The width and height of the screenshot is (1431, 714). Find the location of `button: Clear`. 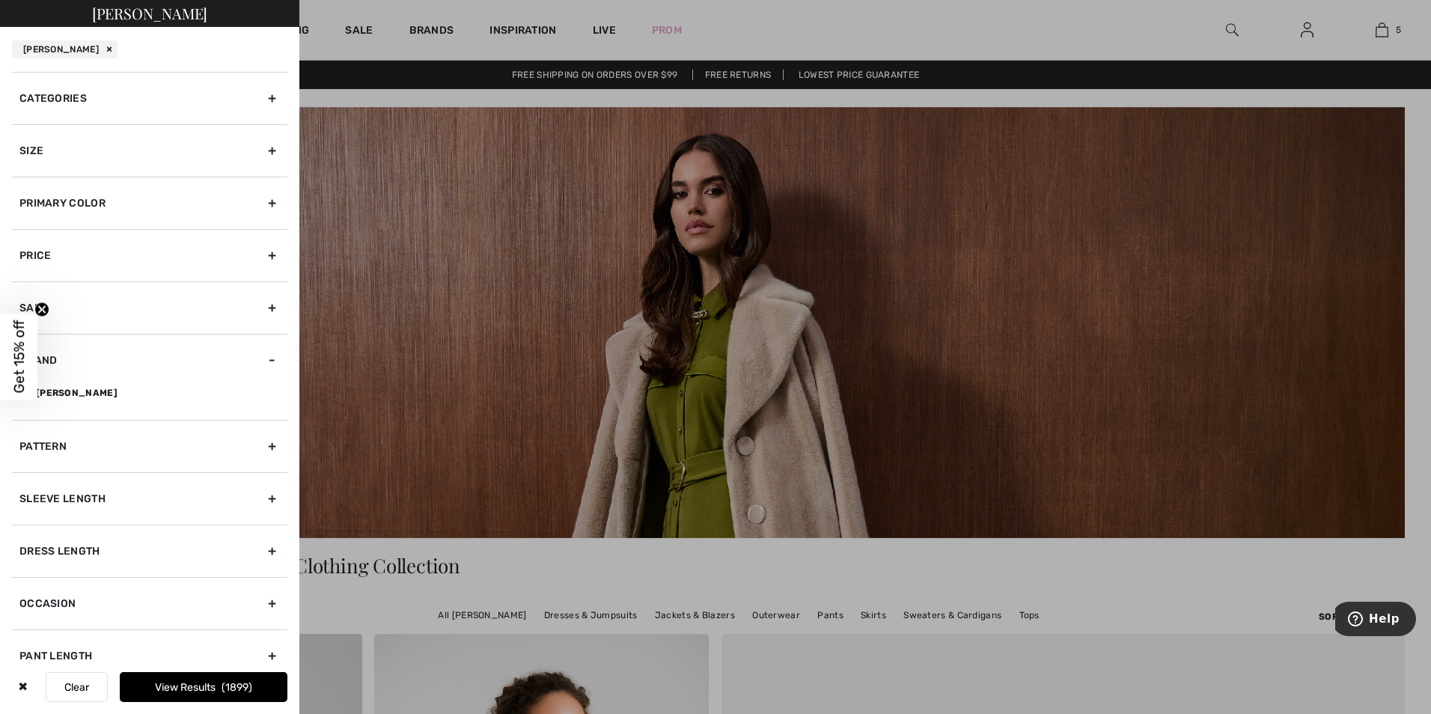

button: Clear is located at coordinates (76, 687).